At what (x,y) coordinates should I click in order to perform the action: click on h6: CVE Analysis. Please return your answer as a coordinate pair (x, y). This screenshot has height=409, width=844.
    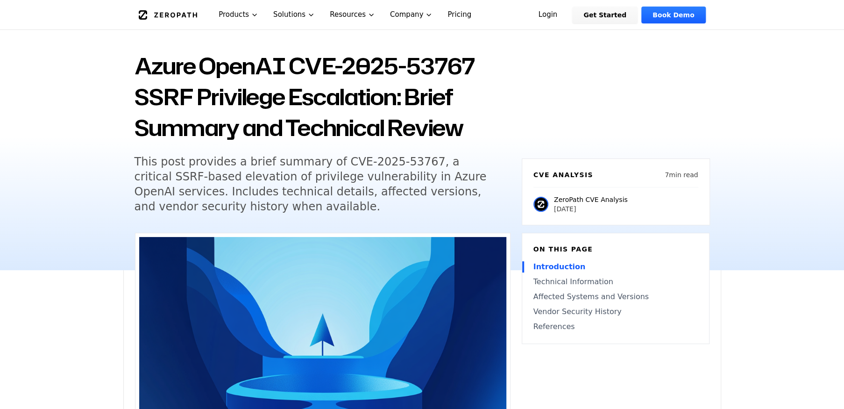
    Looking at the image, I should click on (563, 175).